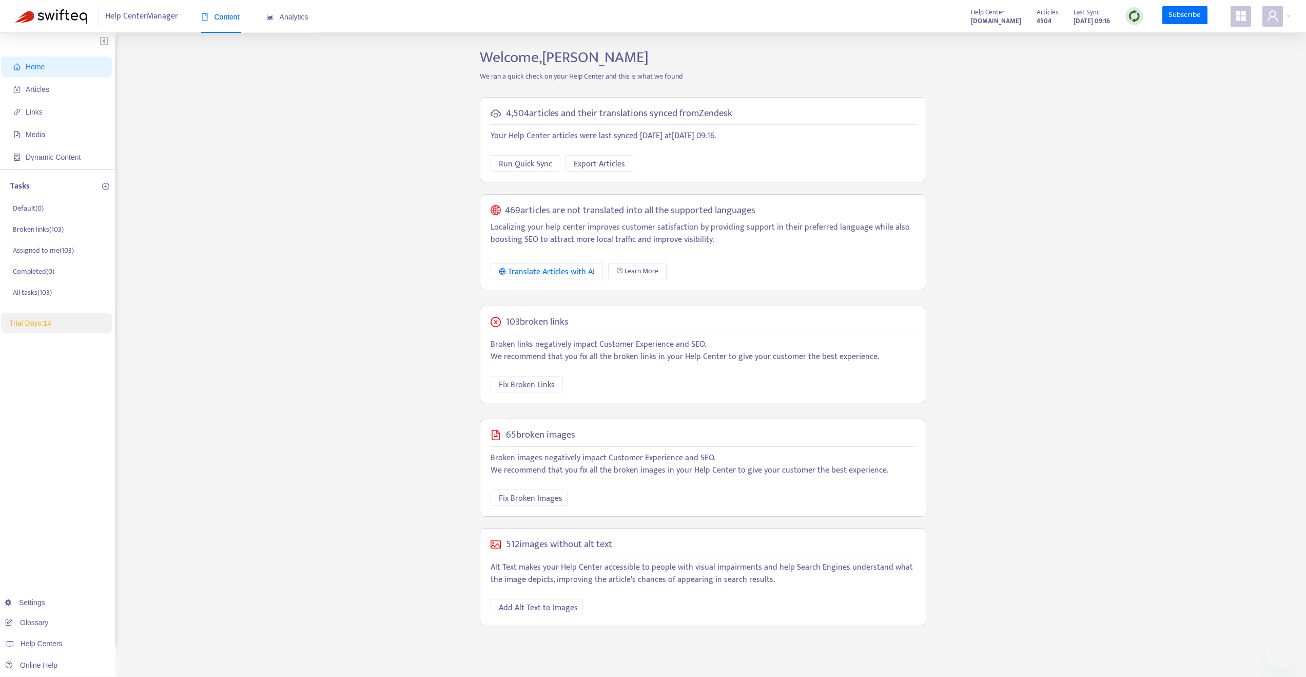 The width and height of the screenshot is (1306, 677). Describe the element at coordinates (106, 186) in the screenshot. I see `span: plus-circle` at that location.